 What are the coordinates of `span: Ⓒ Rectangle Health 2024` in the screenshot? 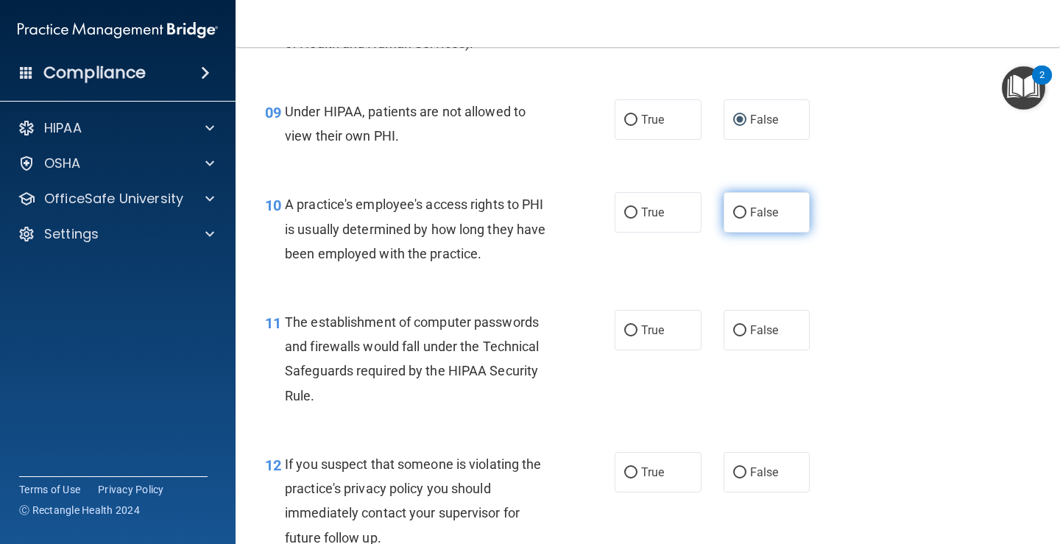 It's located at (80, 510).